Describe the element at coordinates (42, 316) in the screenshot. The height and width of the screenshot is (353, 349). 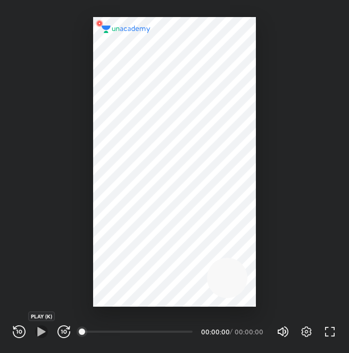
I see `div: PLAY (K)` at that location.